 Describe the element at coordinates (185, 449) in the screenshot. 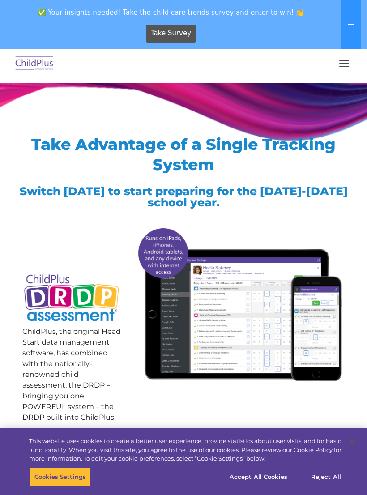

I see `div: This website uses cookies to create a better user experience, provide statistics about user visit...` at that location.